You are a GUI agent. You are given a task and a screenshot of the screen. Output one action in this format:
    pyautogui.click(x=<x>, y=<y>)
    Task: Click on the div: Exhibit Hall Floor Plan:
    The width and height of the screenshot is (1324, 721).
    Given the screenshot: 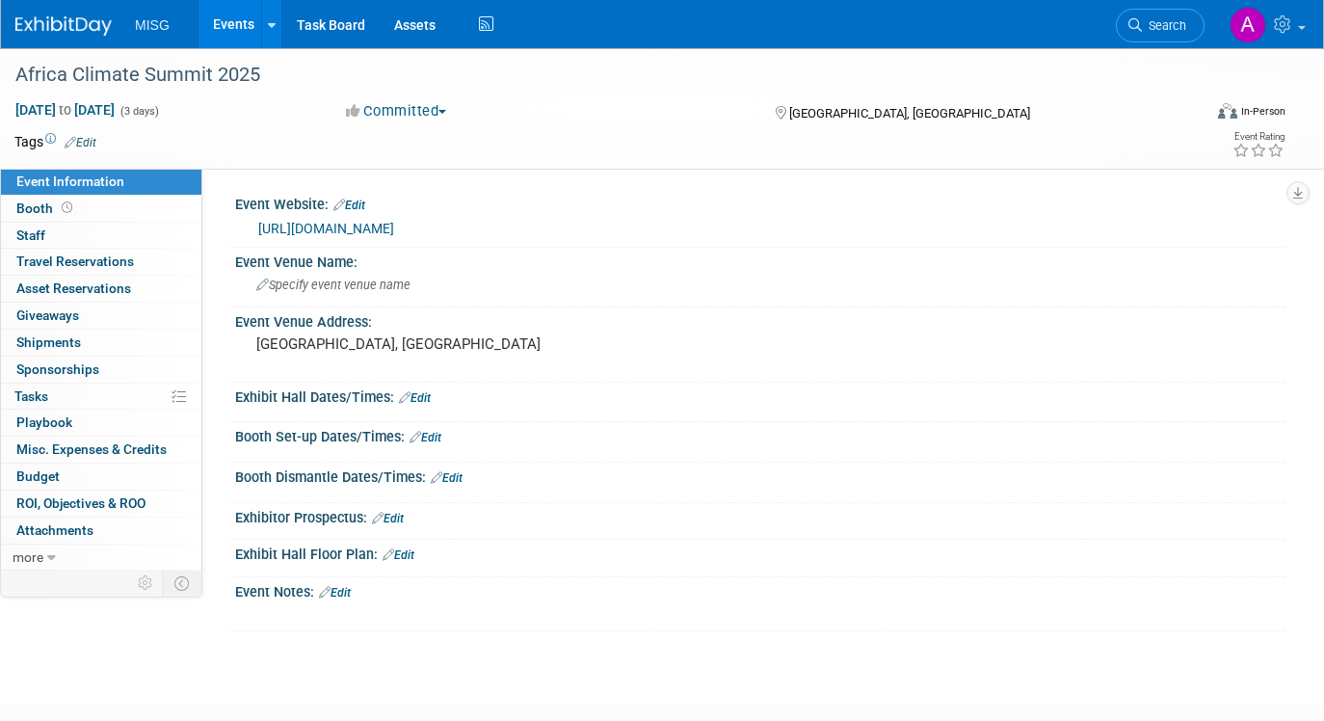 What is the action you would take?
    pyautogui.click(x=760, y=552)
    